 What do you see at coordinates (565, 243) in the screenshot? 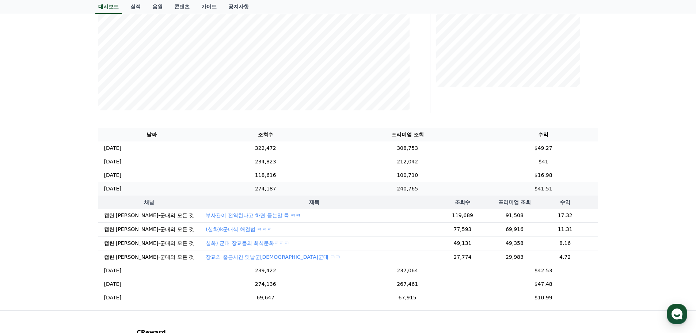
I see `td: 8.16` at bounding box center [565, 243].